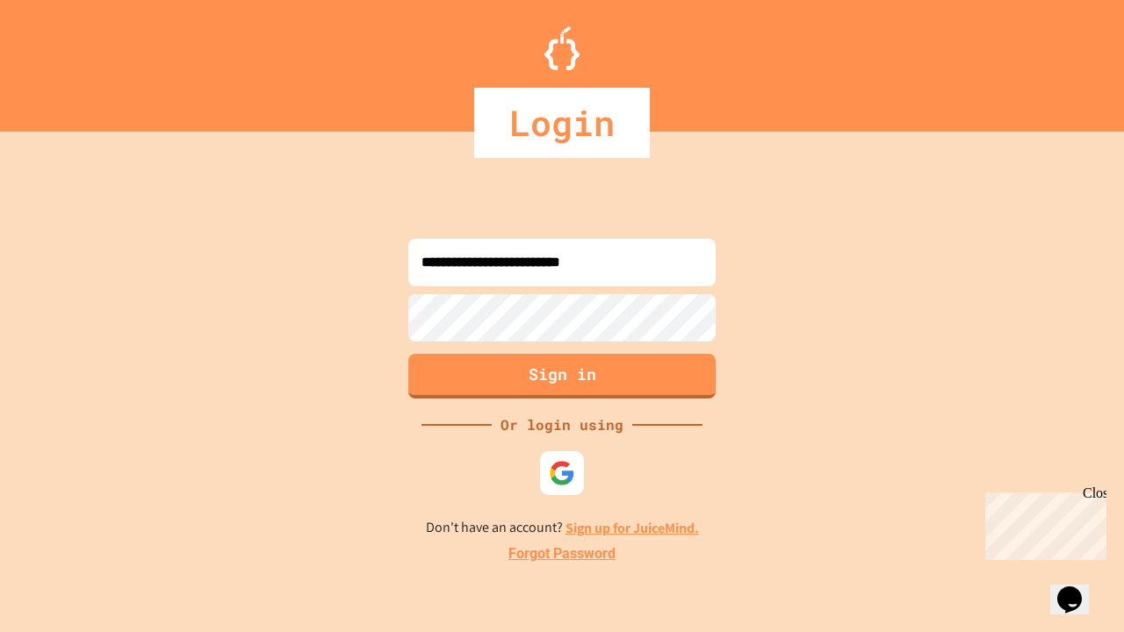 The height and width of the screenshot is (632, 1124). What do you see at coordinates (562, 123) in the screenshot?
I see `div: Login` at bounding box center [562, 123].